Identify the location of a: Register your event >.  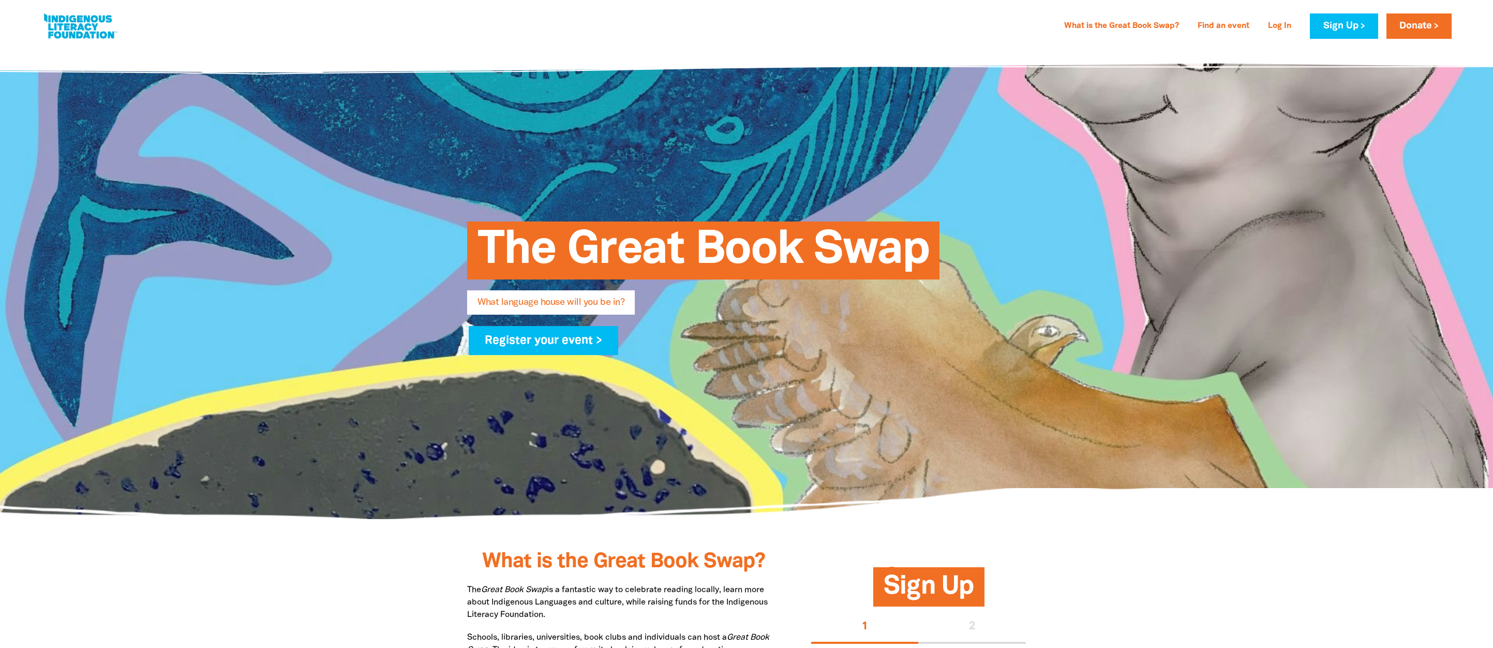
(543, 341).